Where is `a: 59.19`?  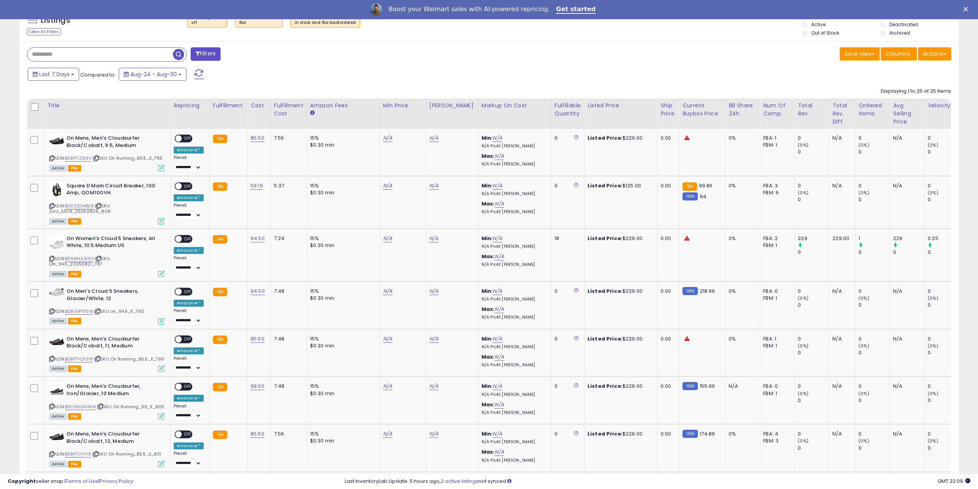
a: 59.19 is located at coordinates (257, 186).